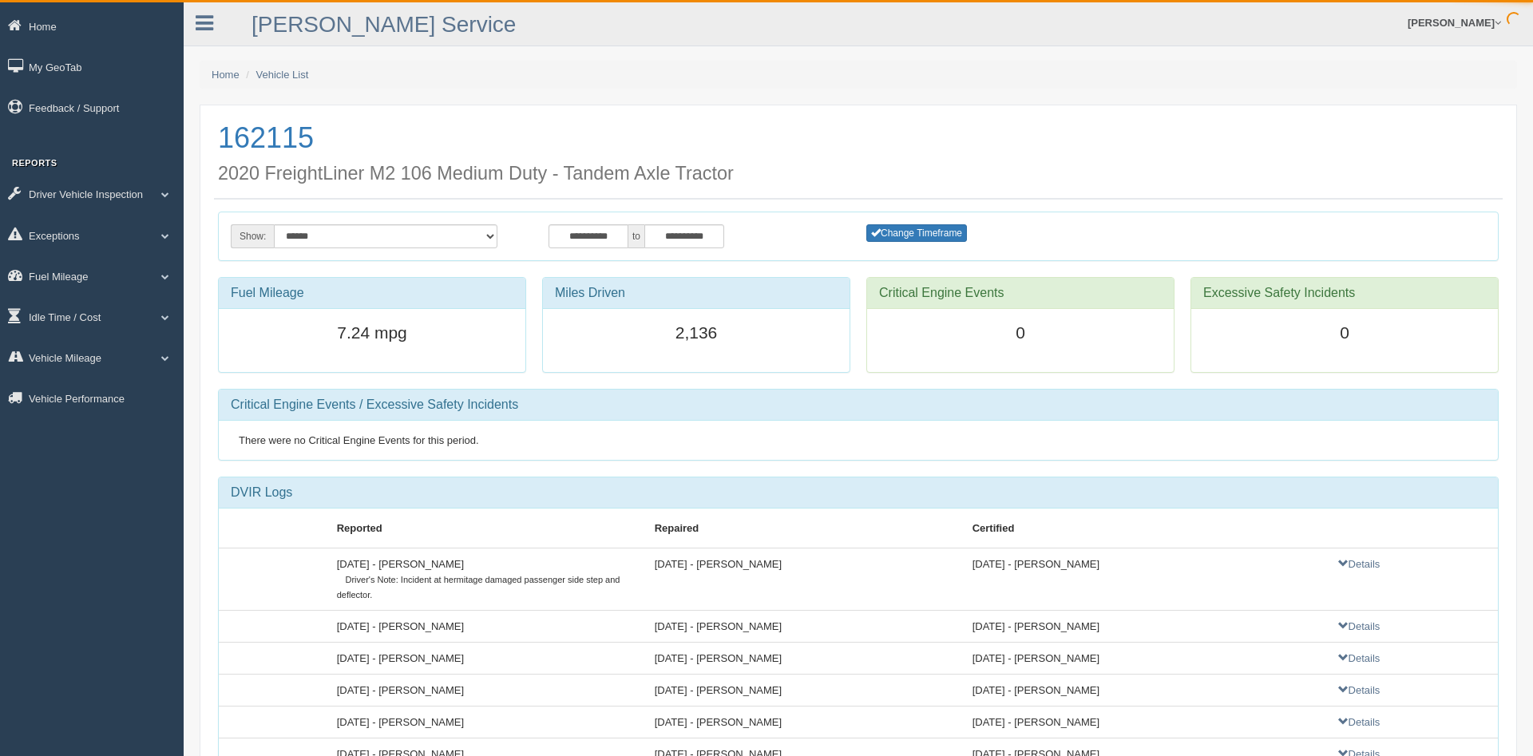 The height and width of the screenshot is (756, 1533). I want to click on div: 2,136, so click(696, 332).